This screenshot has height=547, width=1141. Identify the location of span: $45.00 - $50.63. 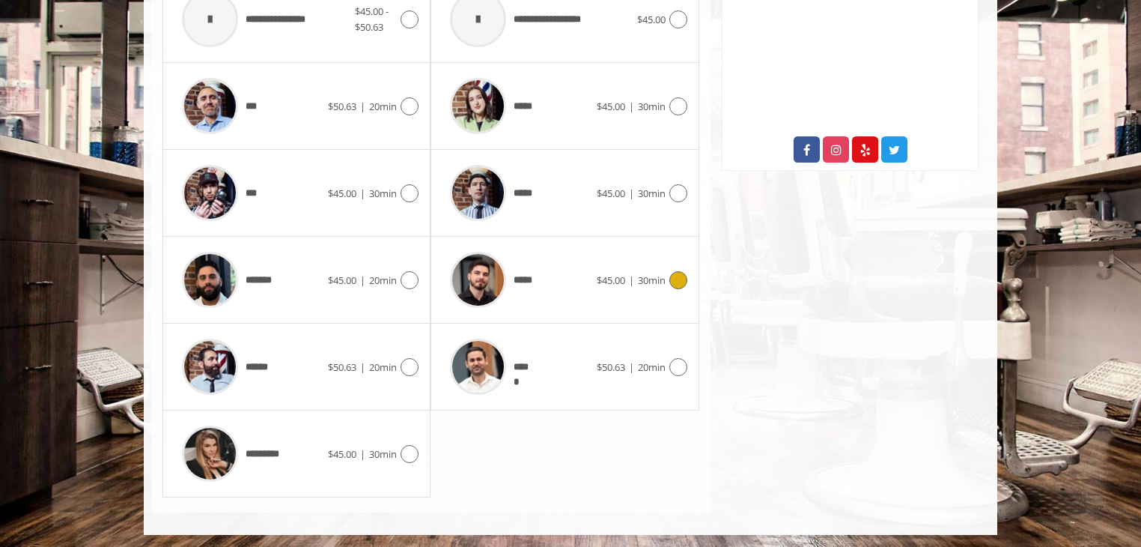
(371, 19).